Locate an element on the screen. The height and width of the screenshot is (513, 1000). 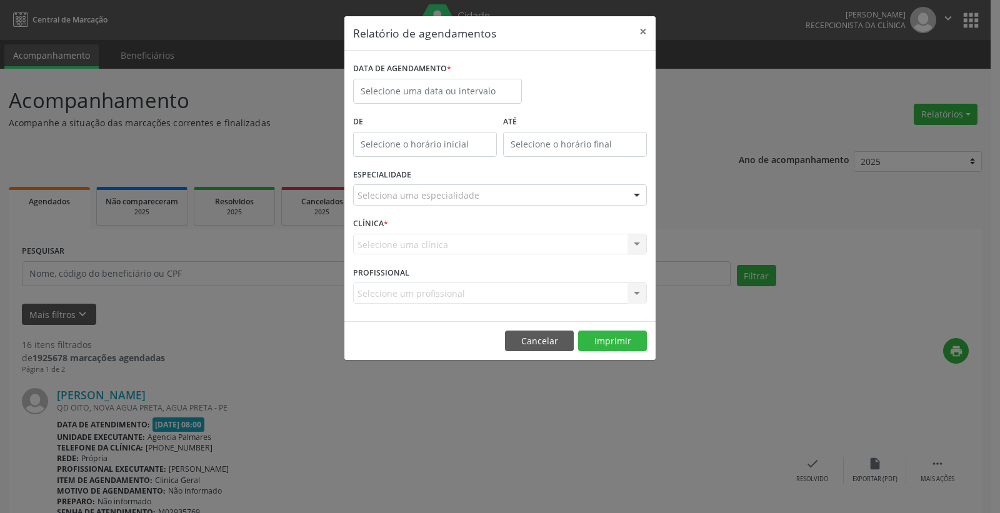
input: Selecione o horário inicial is located at coordinates (425, 144).